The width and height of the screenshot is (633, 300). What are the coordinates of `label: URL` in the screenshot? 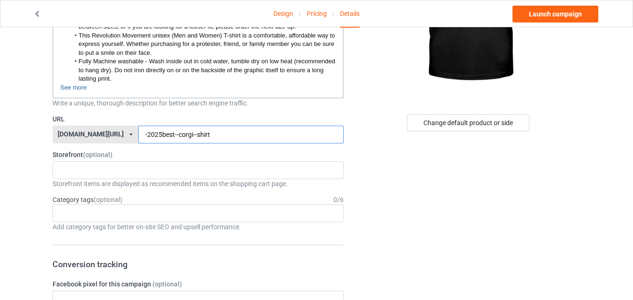 It's located at (198, 119).